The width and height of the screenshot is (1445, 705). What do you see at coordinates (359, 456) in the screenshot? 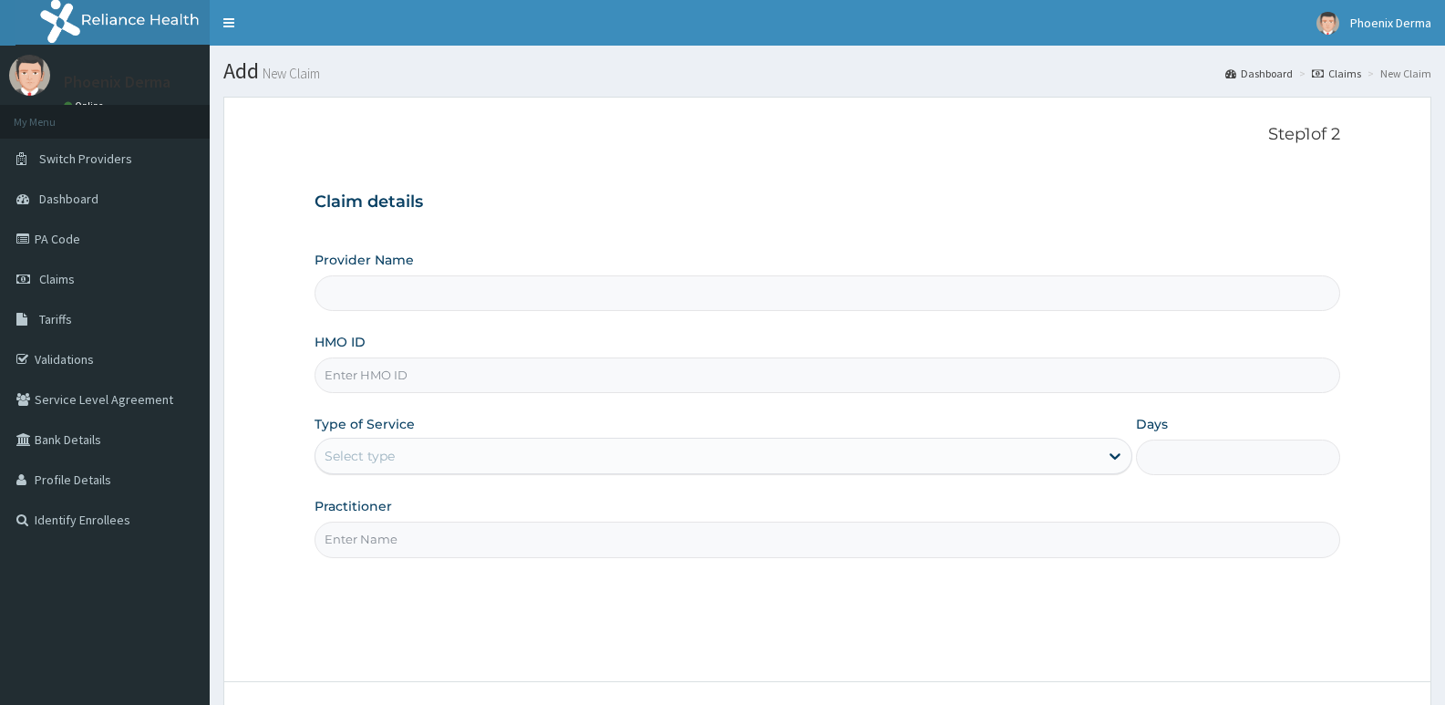
I see `div: Select type` at bounding box center [359, 456].